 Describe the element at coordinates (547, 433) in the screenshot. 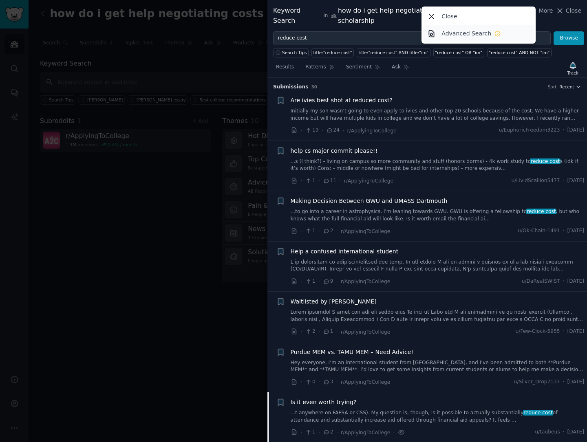

I see `span: u/taubeus` at that location.